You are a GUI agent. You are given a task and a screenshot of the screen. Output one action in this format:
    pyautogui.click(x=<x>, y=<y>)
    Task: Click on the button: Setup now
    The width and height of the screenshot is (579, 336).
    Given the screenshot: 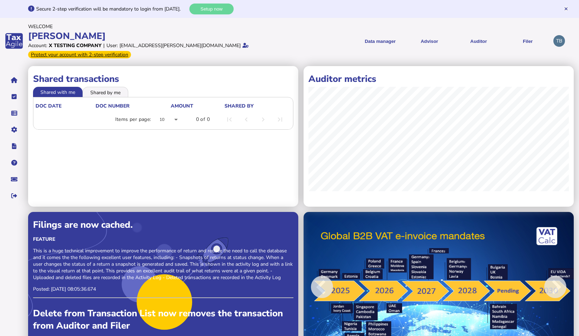 What is the action you would take?
    pyautogui.click(x=212, y=9)
    